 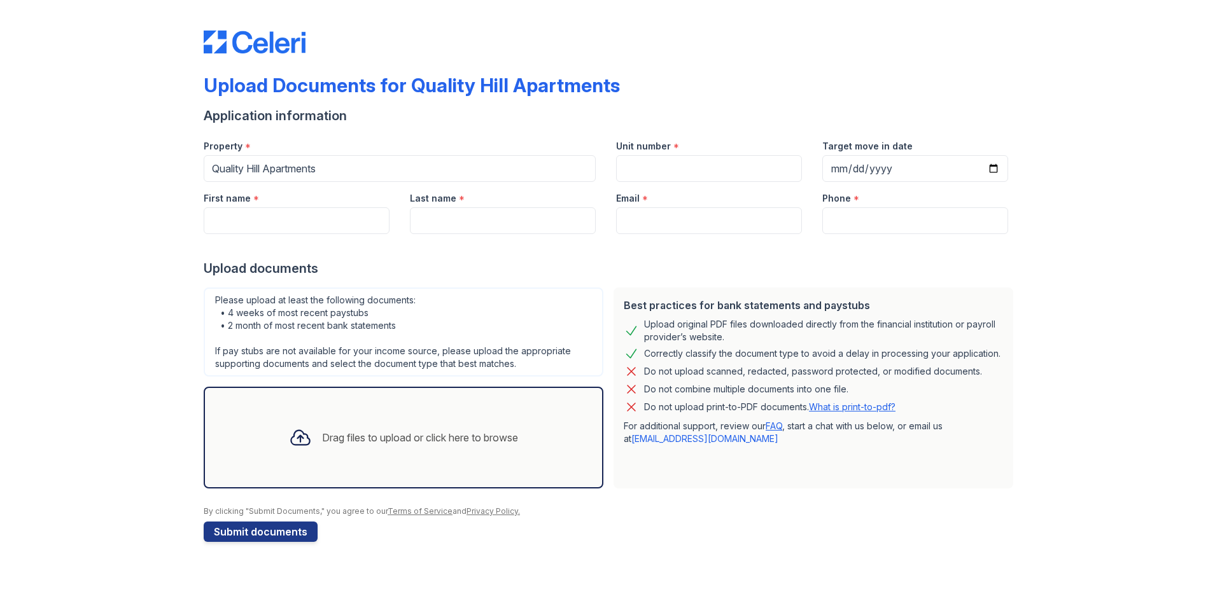 I want to click on label: First name, so click(x=227, y=199).